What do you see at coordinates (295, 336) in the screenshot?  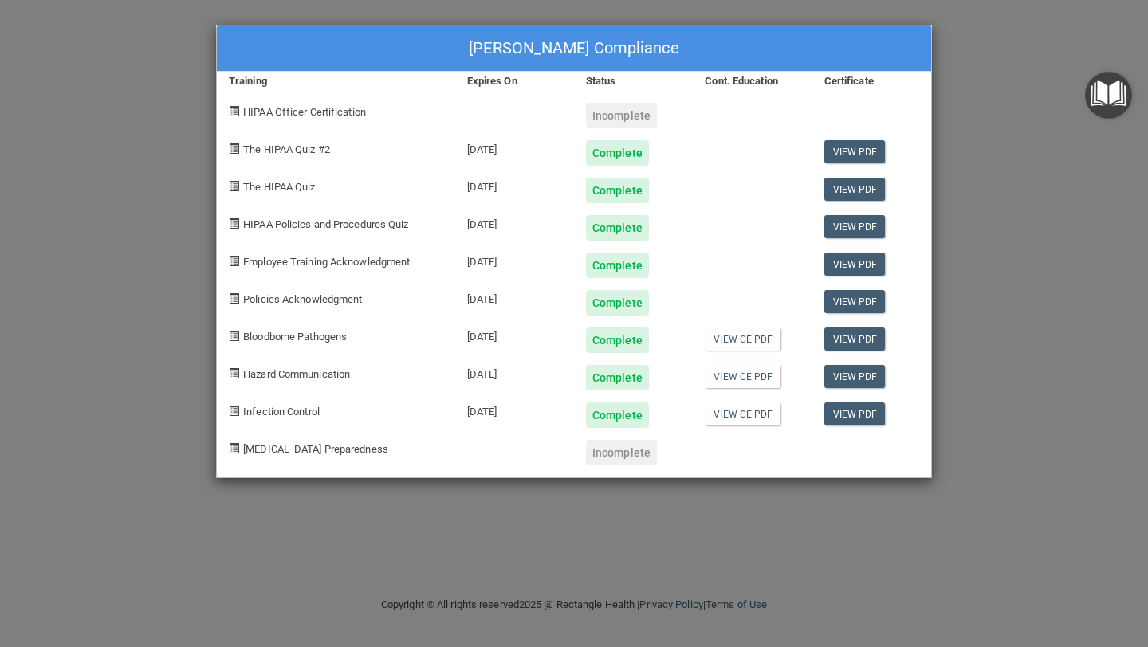 I see `span: Bloodborne Pathogens` at bounding box center [295, 336].